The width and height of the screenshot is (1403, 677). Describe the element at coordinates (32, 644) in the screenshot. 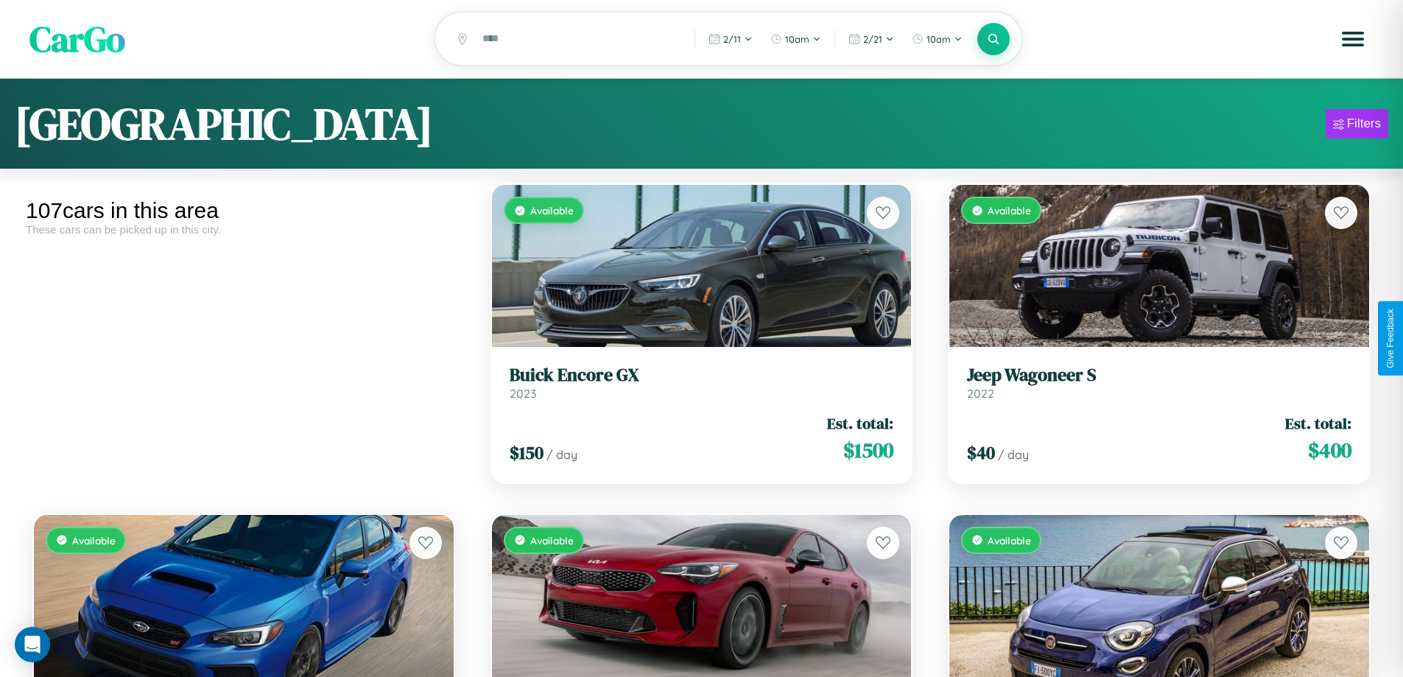

I see `div: Open Intercom Messenger` at that location.